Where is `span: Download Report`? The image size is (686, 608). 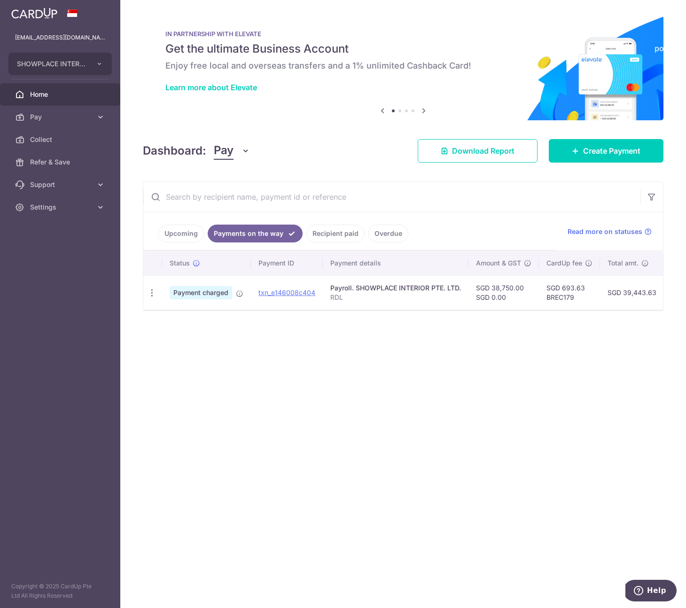 span: Download Report is located at coordinates (483, 151).